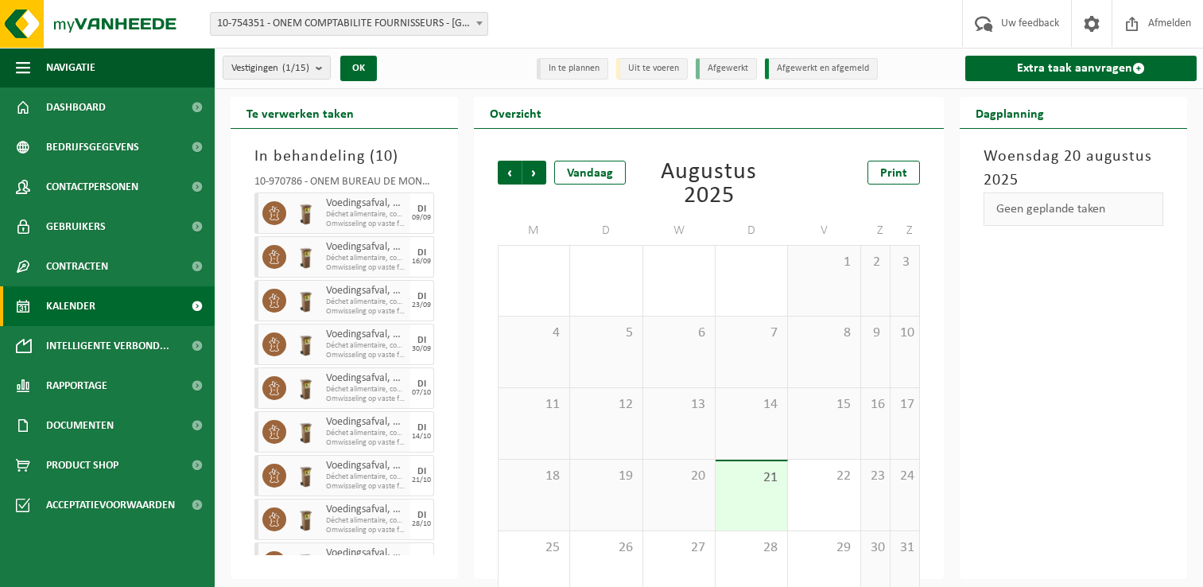 The width and height of the screenshot is (1203, 587). What do you see at coordinates (82, 465) in the screenshot?
I see `span: Product Shop` at bounding box center [82, 465].